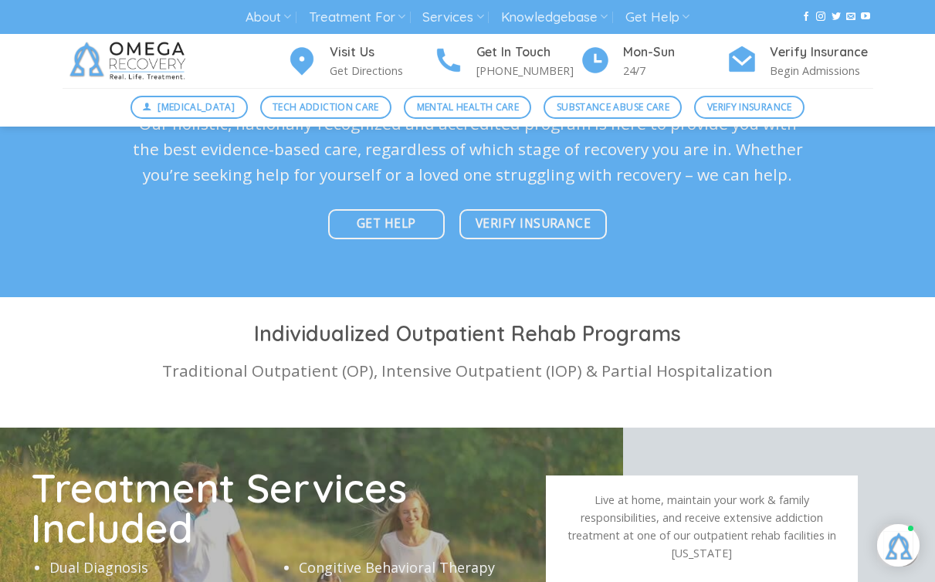  Describe the element at coordinates (554, 17) in the screenshot. I see `a: Knowledgebase` at that location.